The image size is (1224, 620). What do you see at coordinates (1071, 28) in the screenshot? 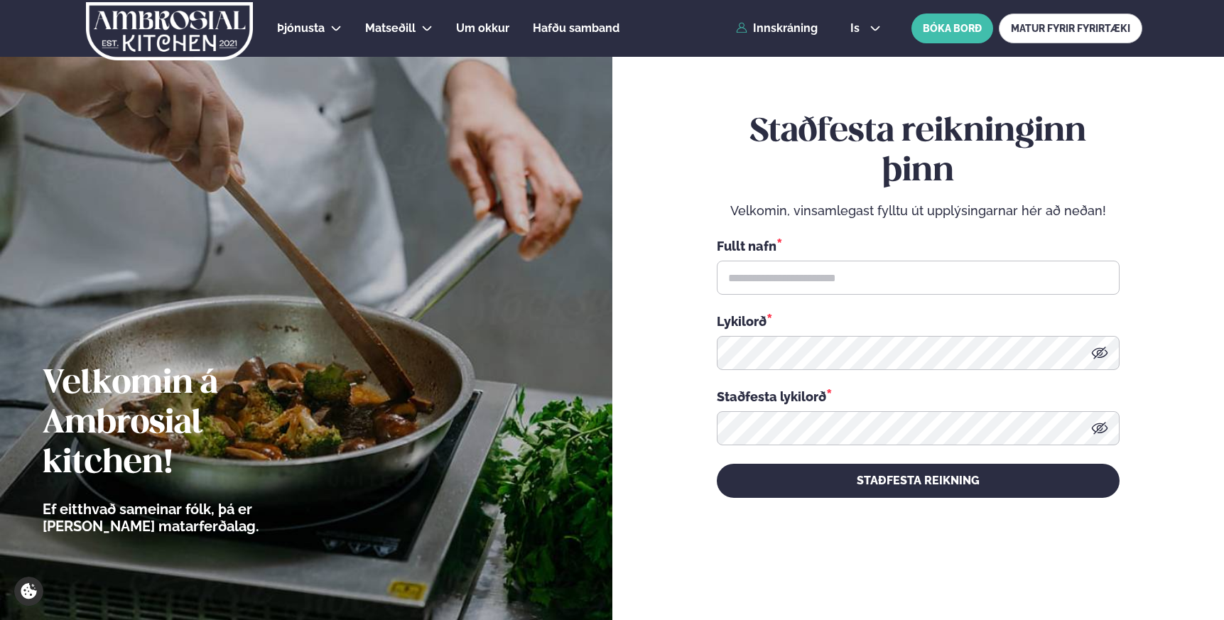
I see `a: MATUR FYRIR FYRIRTÆKI` at bounding box center [1071, 28].